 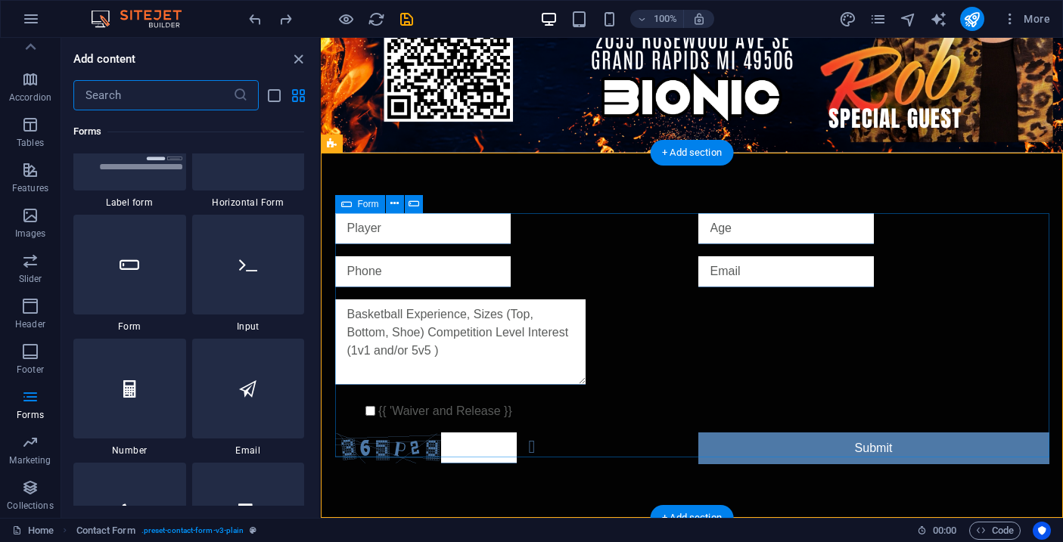 I want to click on input: Search, so click(x=153, y=95).